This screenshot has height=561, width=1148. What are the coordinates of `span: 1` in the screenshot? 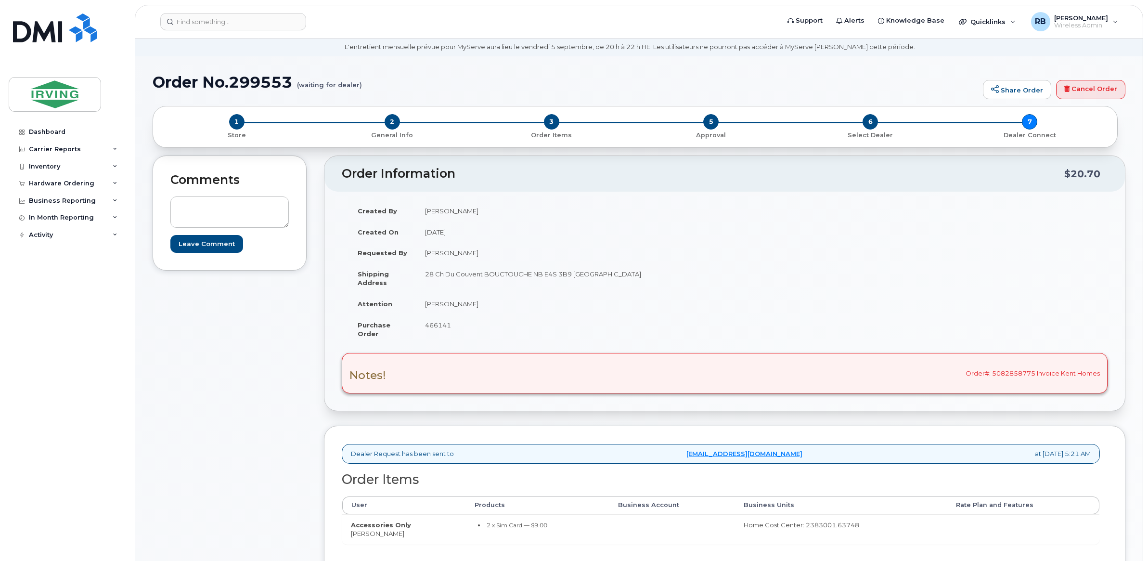 It's located at (237, 122).